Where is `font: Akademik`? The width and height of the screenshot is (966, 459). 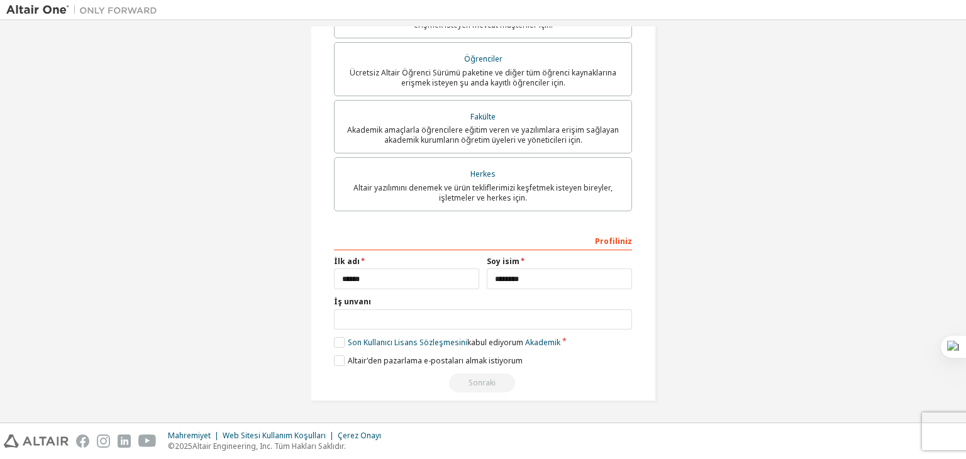 font: Akademik is located at coordinates (543, 342).